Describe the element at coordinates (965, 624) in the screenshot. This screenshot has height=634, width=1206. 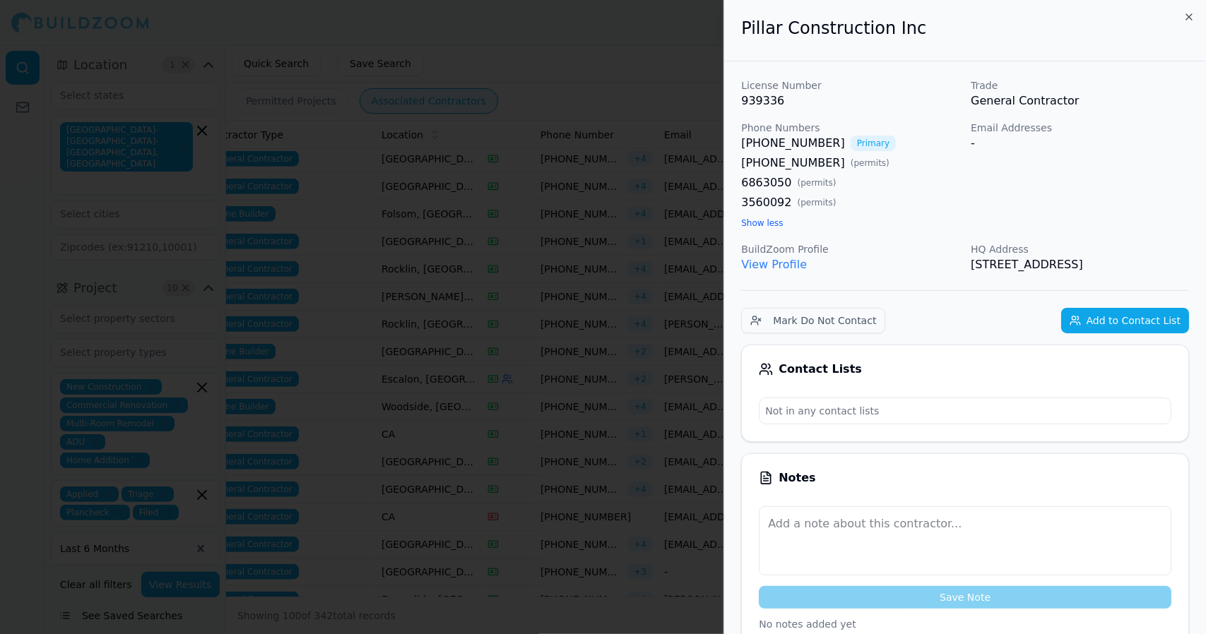
I see `p: No notes added yet` at that location.